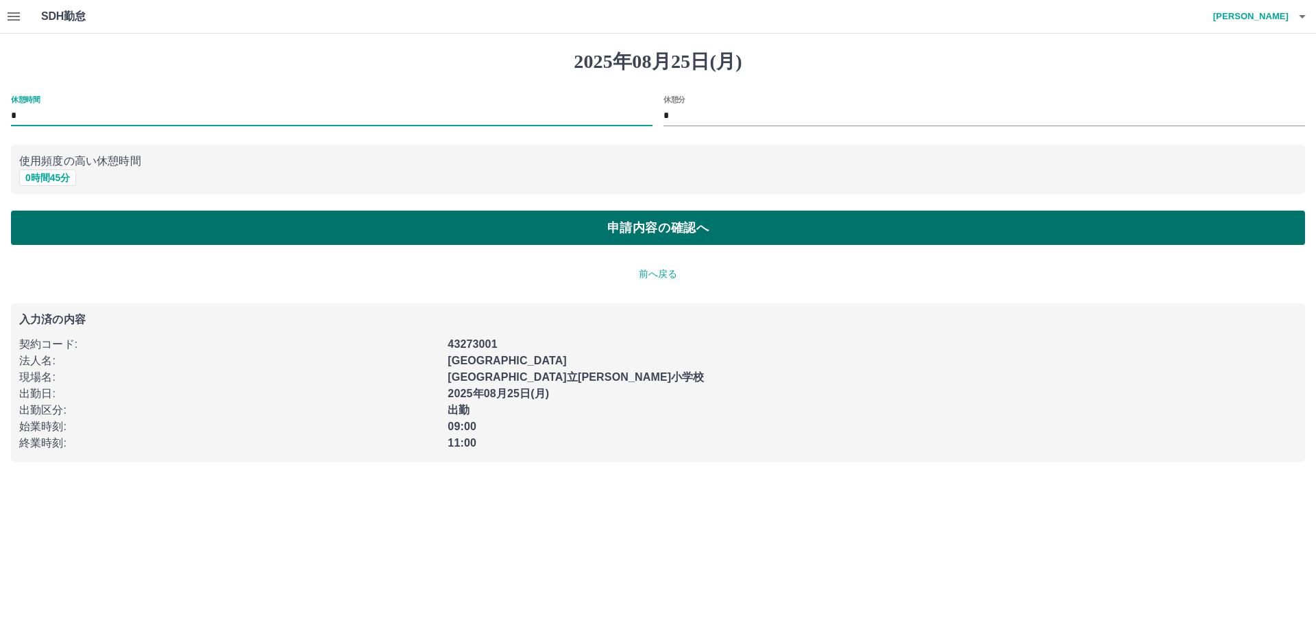  Describe the element at coordinates (229, 344) in the screenshot. I see `p: 契約コード :` at that location.